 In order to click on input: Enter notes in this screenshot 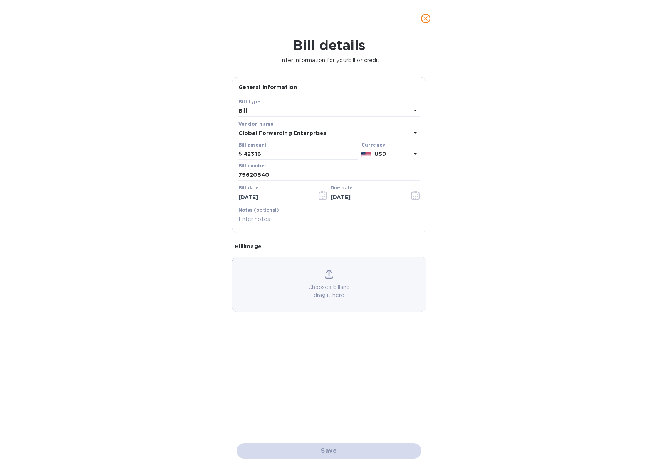, I will do `click(329, 219)`.